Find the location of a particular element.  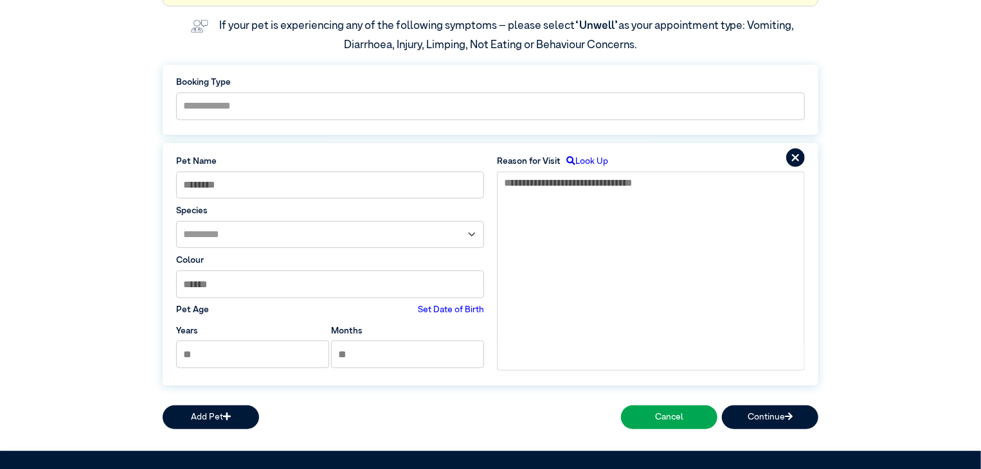

label: Years is located at coordinates (187, 331).